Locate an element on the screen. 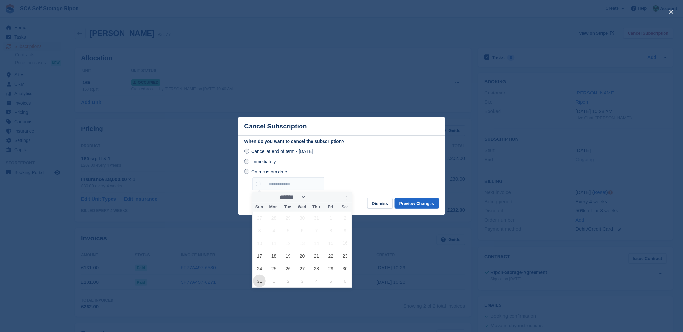 The height and width of the screenshot is (332, 683). select: Month is located at coordinates (292, 197).